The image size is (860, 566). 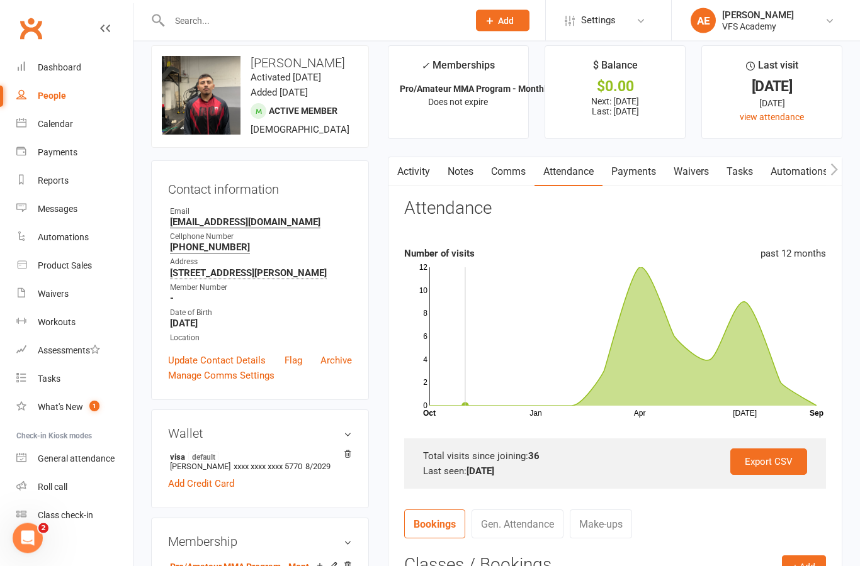 I want to click on div: Total visits since joining:, so click(x=615, y=457).